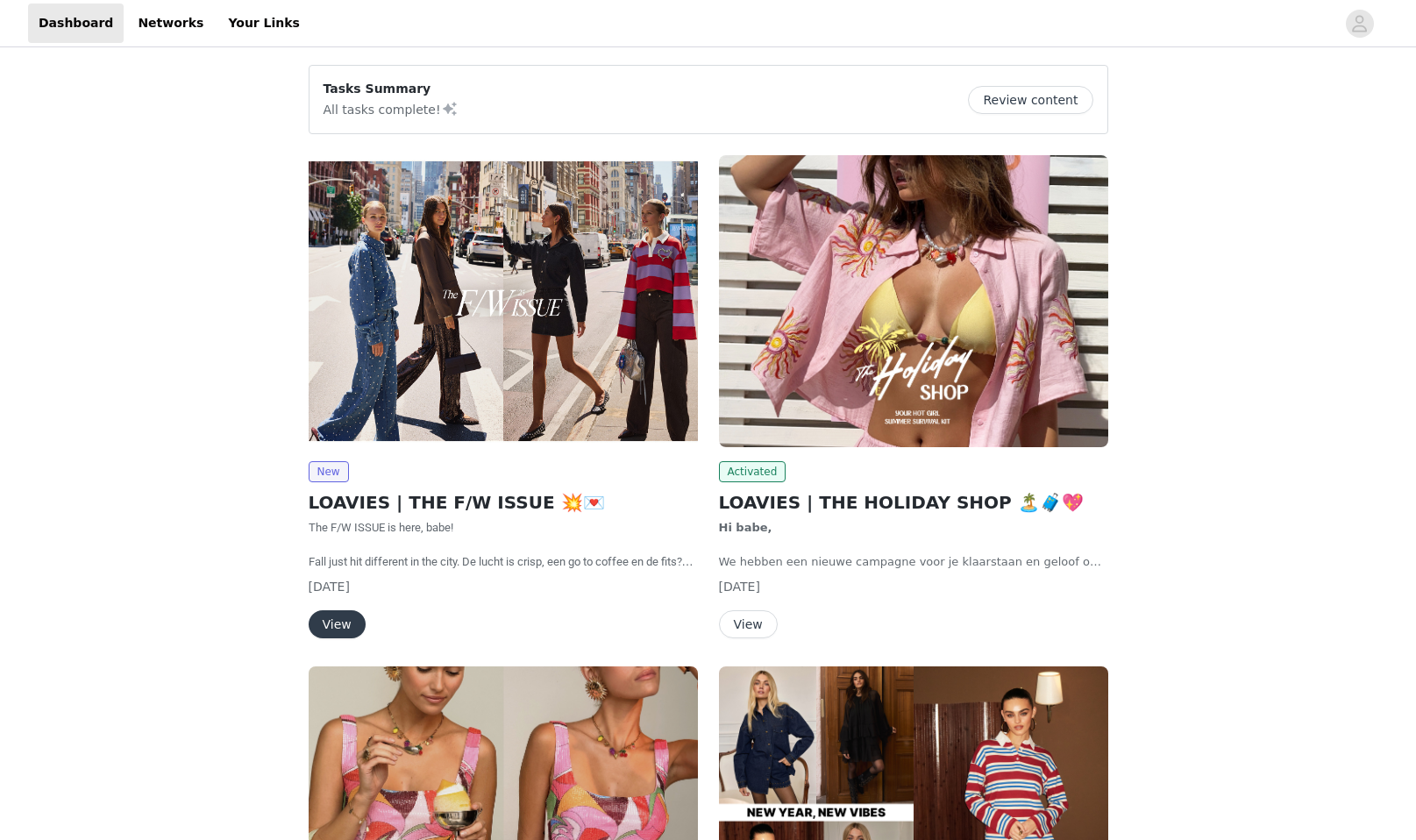 This screenshot has width=1416, height=840. What do you see at coordinates (1359, 24) in the screenshot?
I see `div: avatar` at bounding box center [1359, 24].